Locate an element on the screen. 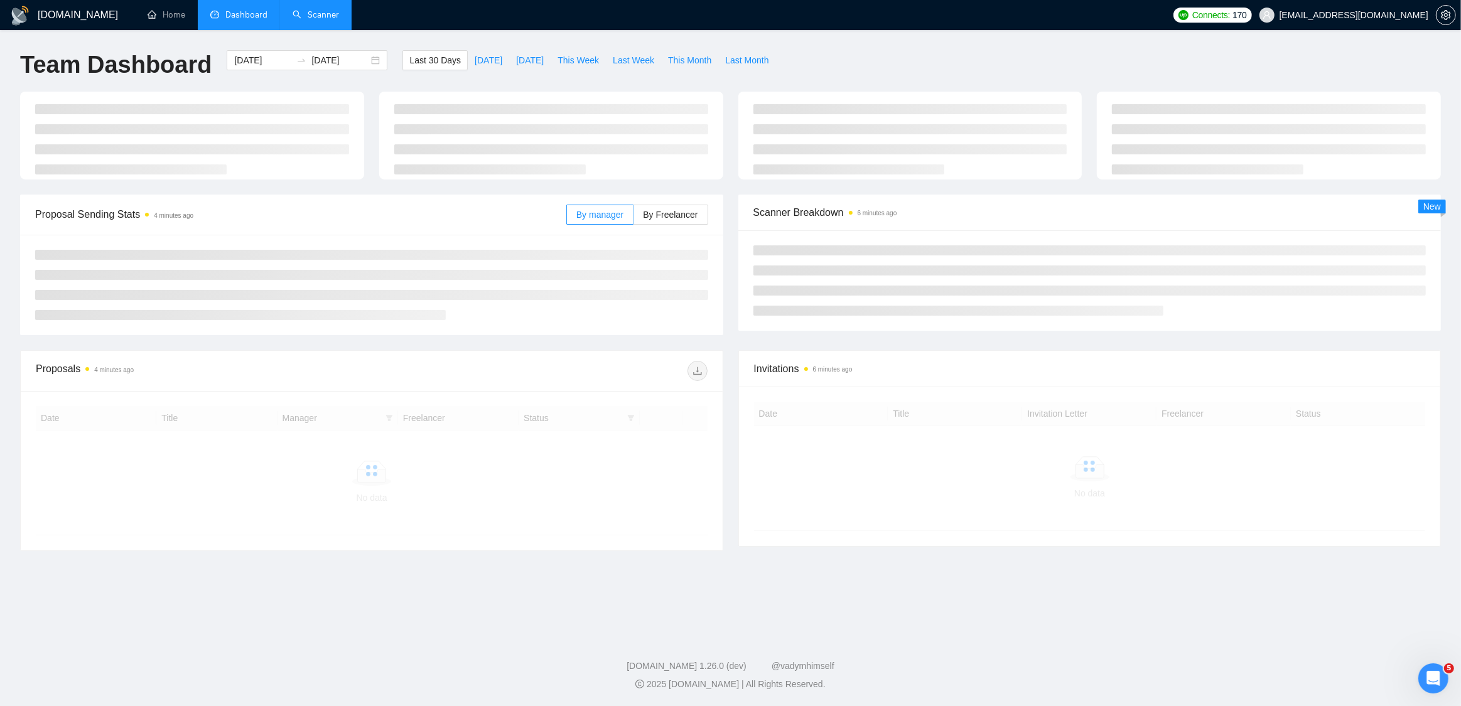  span: Last 30 Days is located at coordinates (435, 60).